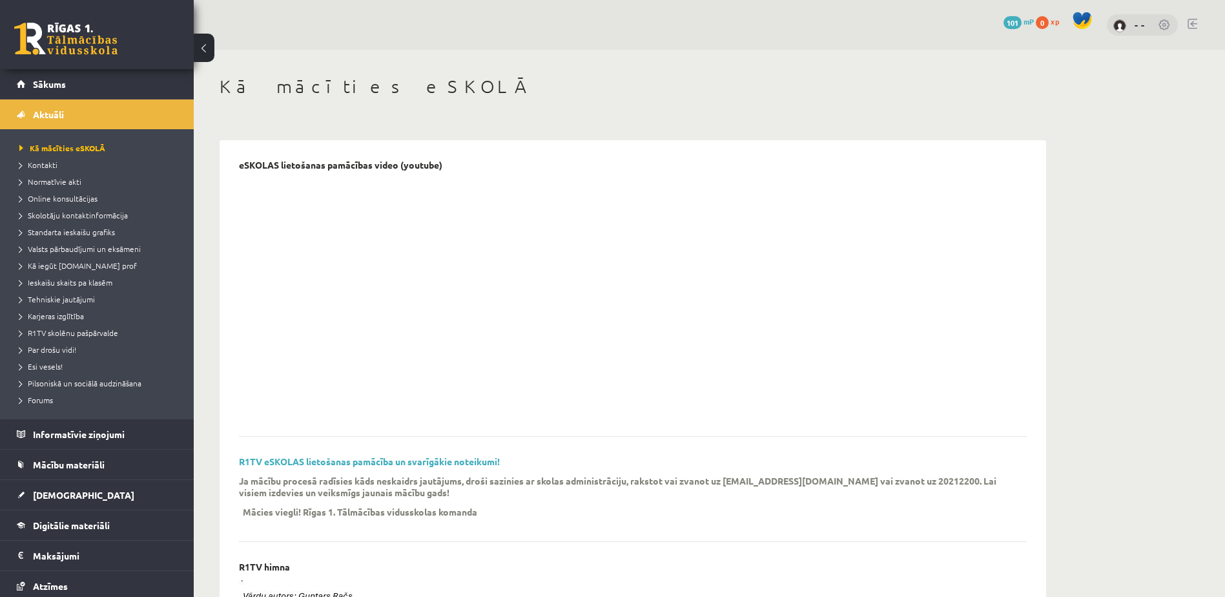 This screenshot has height=597, width=1225. What do you see at coordinates (97, 464) in the screenshot?
I see `a: Mācību materiāli` at bounding box center [97, 464].